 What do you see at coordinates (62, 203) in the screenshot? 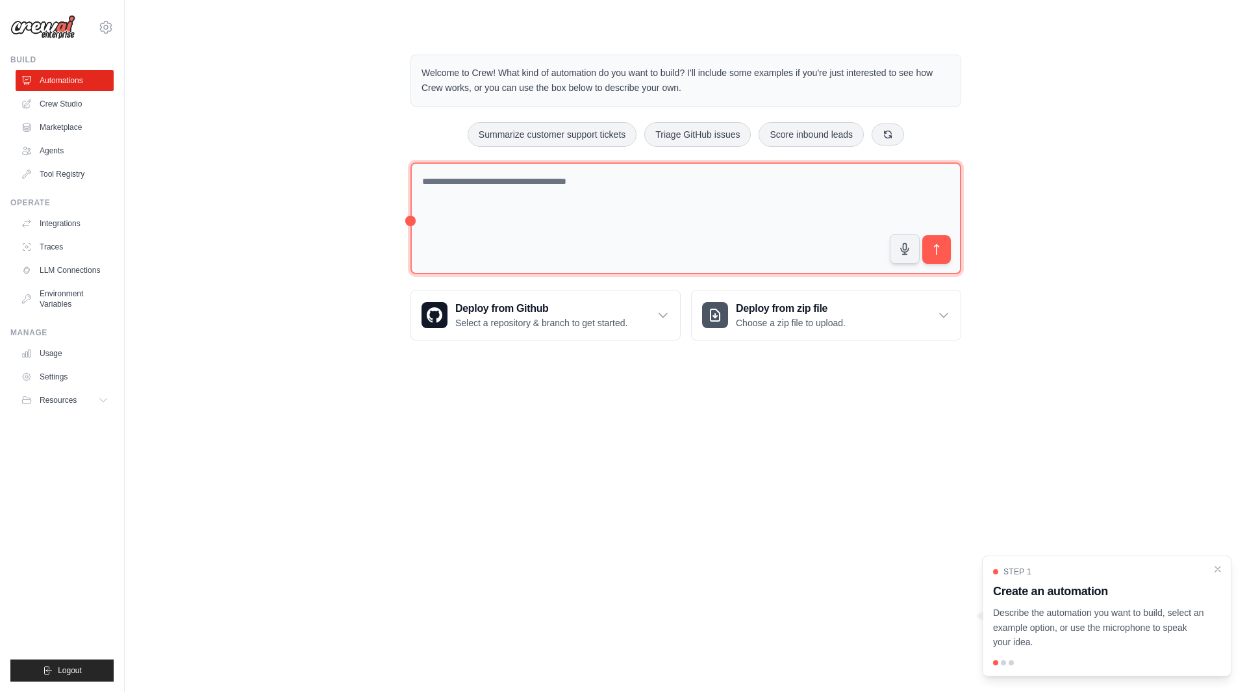
I see `div: Operate` at bounding box center [62, 203].